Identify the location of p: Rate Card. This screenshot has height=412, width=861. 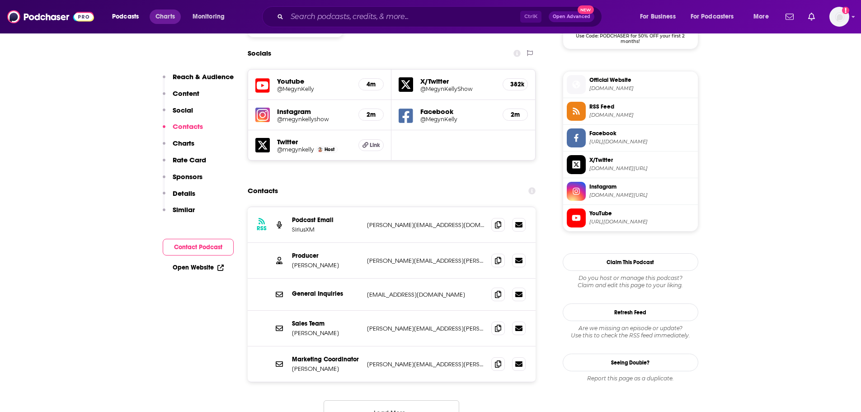
(189, 160).